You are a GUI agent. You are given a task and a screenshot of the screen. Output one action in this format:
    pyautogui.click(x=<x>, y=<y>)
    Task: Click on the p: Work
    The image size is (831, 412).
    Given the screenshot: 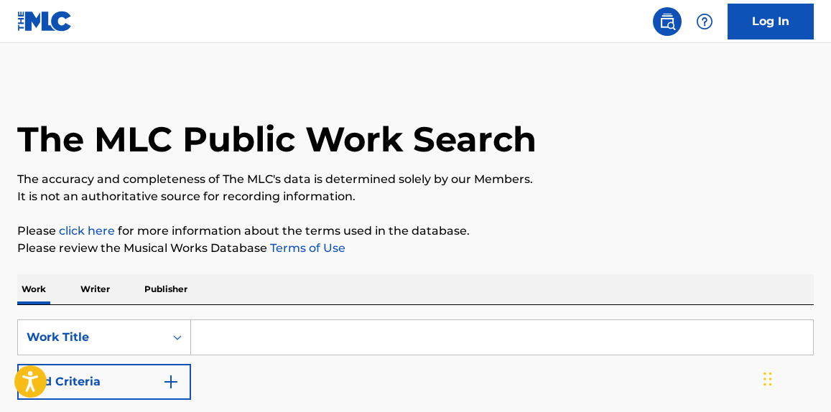 What is the action you would take?
    pyautogui.click(x=34, y=290)
    